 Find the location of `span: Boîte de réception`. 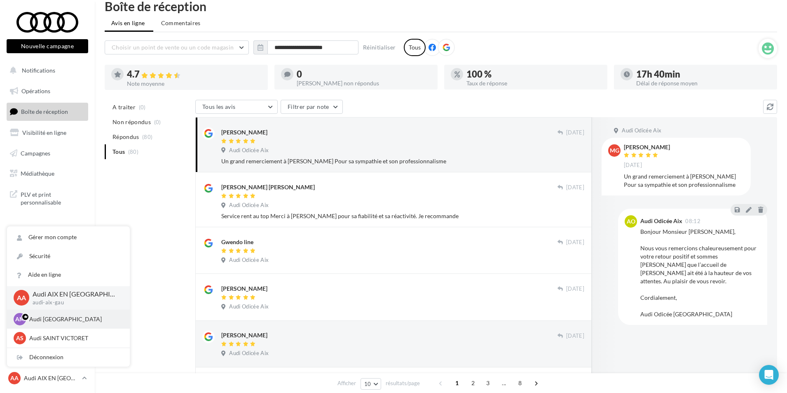

span: Boîte de réception is located at coordinates (45, 111).